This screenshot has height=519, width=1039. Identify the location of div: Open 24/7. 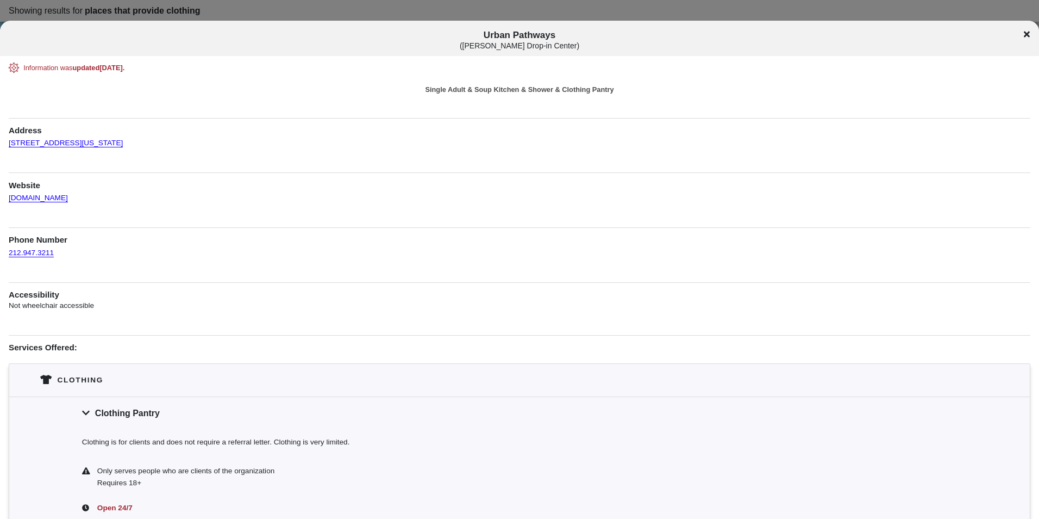
(526, 508).